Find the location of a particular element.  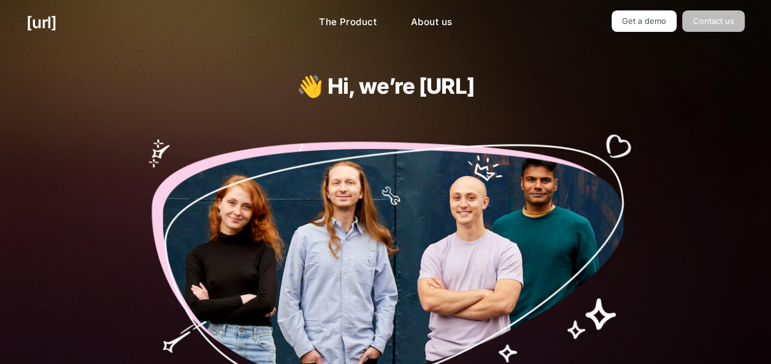

a: The Product is located at coordinates (348, 22).